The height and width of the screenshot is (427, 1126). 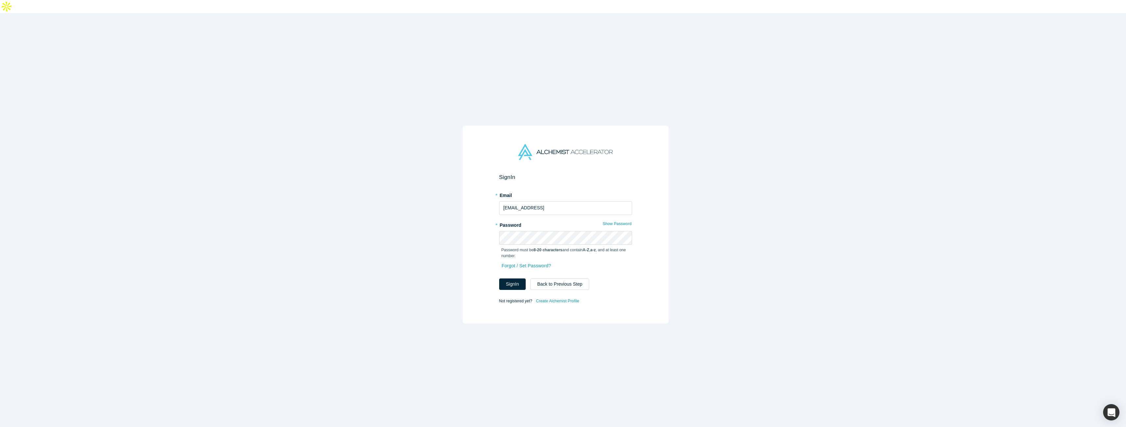 I want to click on img: Alchemist Accelerator Logo, so click(x=565, y=152).